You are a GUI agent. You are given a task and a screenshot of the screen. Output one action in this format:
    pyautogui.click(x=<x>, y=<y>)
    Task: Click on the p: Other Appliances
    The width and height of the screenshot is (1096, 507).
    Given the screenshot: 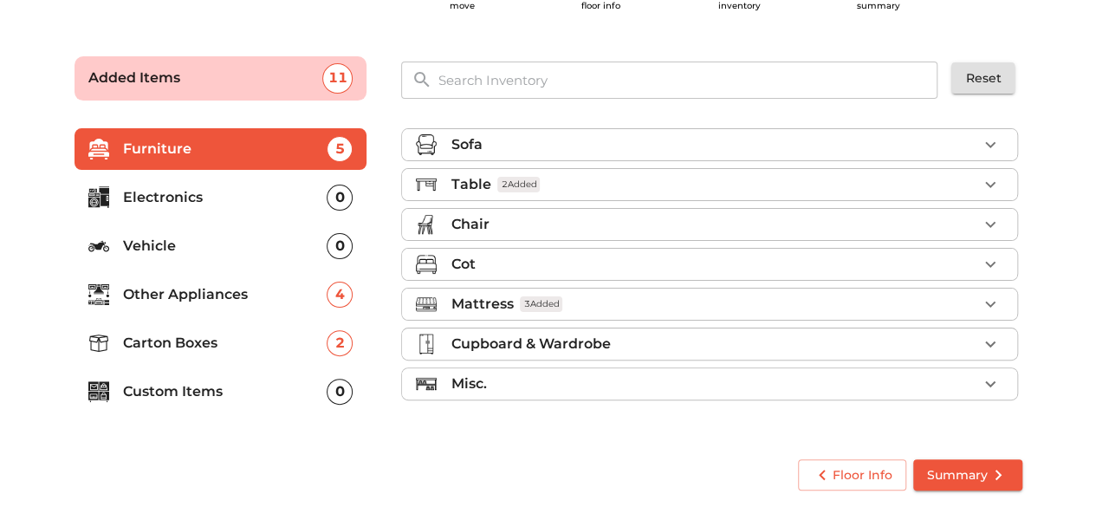 What is the action you would take?
    pyautogui.click(x=225, y=294)
    